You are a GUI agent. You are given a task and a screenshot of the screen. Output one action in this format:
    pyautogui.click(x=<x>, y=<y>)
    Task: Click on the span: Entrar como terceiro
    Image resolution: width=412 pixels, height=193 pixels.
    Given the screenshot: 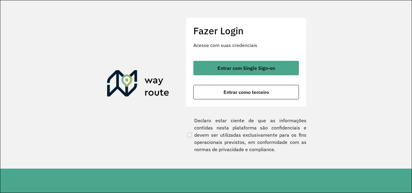 What is the action you would take?
    pyautogui.click(x=246, y=92)
    